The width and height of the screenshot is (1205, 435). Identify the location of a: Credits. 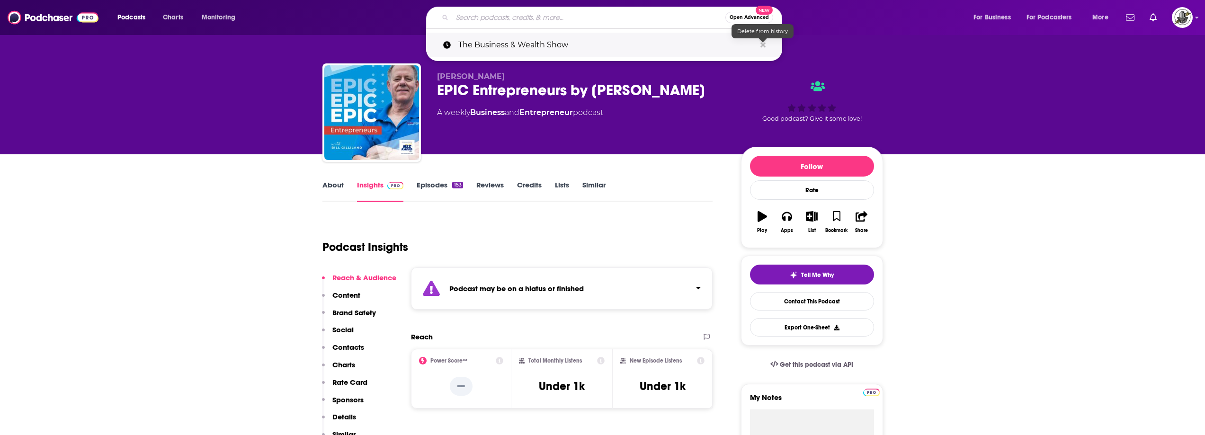
(529, 191).